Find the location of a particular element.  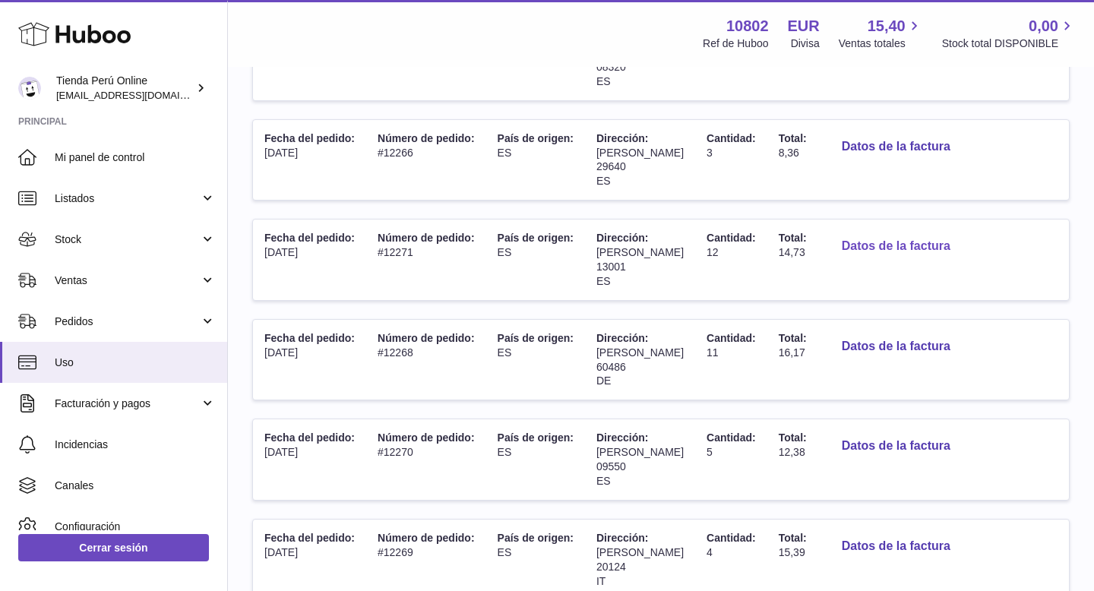

span: 29640 is located at coordinates (611, 166).